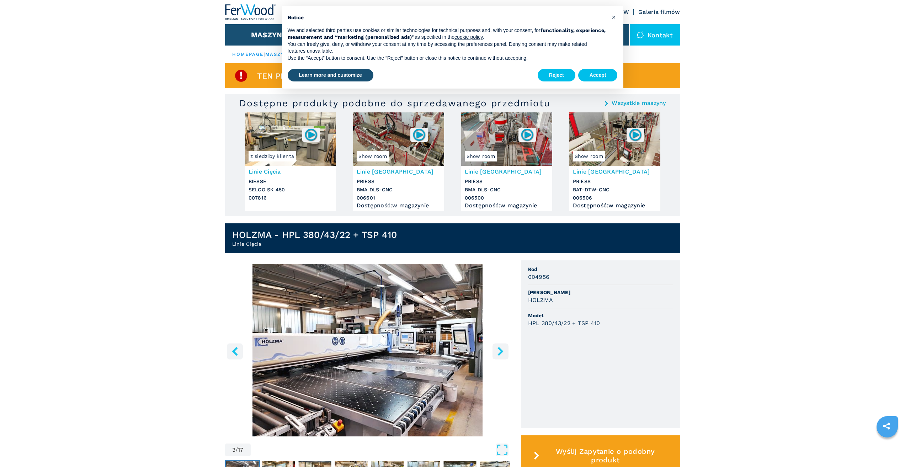 This screenshot has width=905, height=467. I want to click on p: We and selected third parties use cookies or similar technologies for technical purposes and, wit..., so click(447, 34).